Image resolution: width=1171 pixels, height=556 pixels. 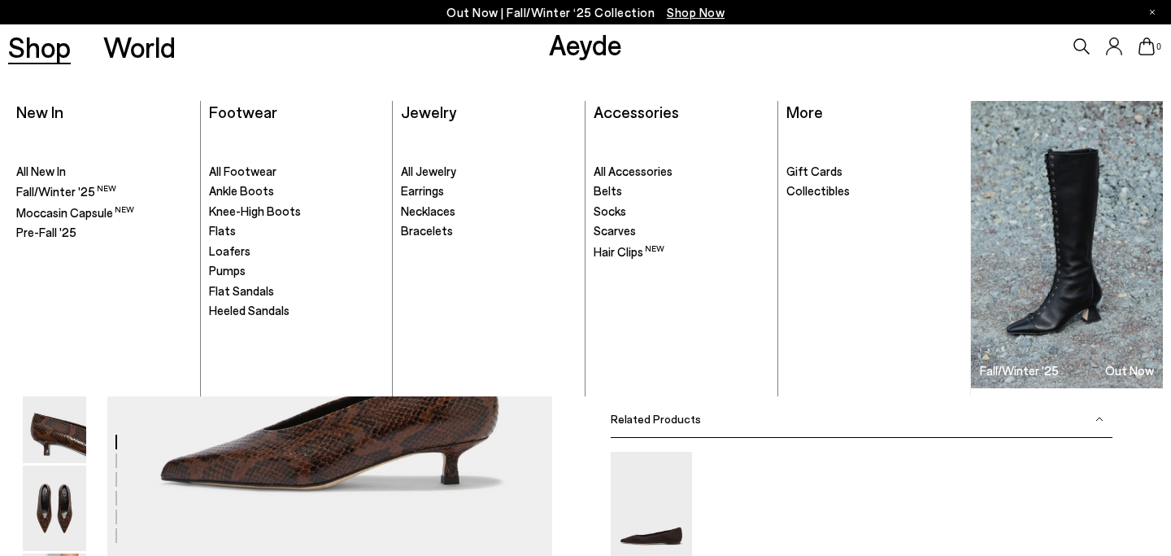 I want to click on a: All Footwear, so click(x=297, y=172).